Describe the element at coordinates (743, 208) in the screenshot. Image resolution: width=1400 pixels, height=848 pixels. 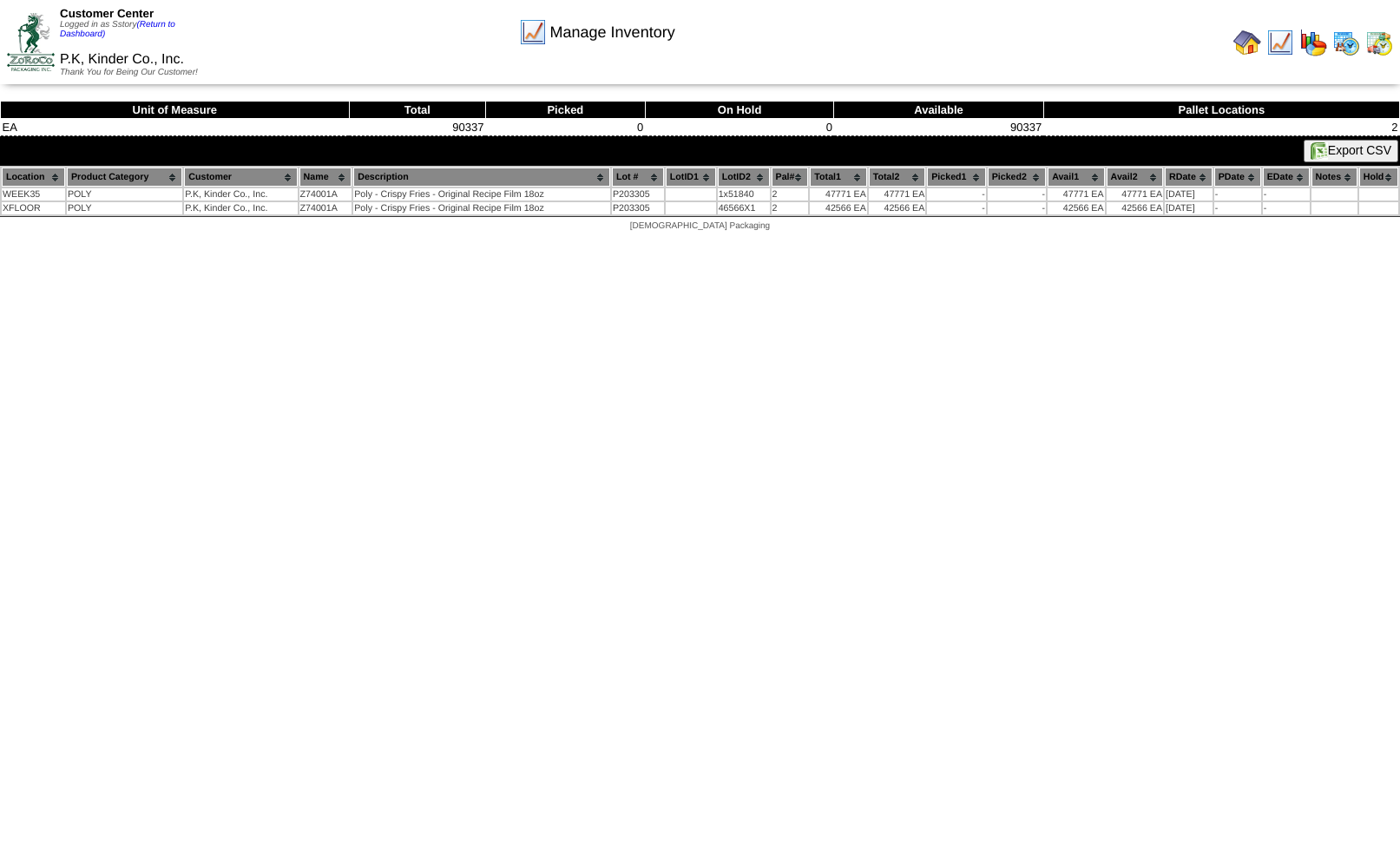
I see `td: 46566X1` at that location.